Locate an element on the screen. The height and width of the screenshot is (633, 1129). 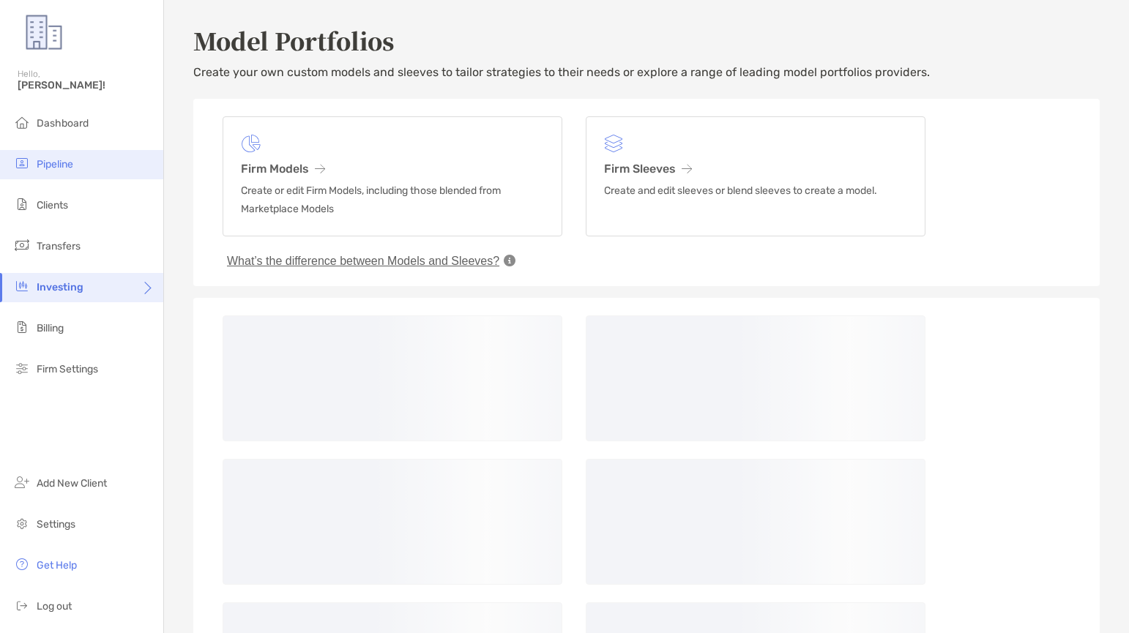
span: Investing is located at coordinates (60, 287).